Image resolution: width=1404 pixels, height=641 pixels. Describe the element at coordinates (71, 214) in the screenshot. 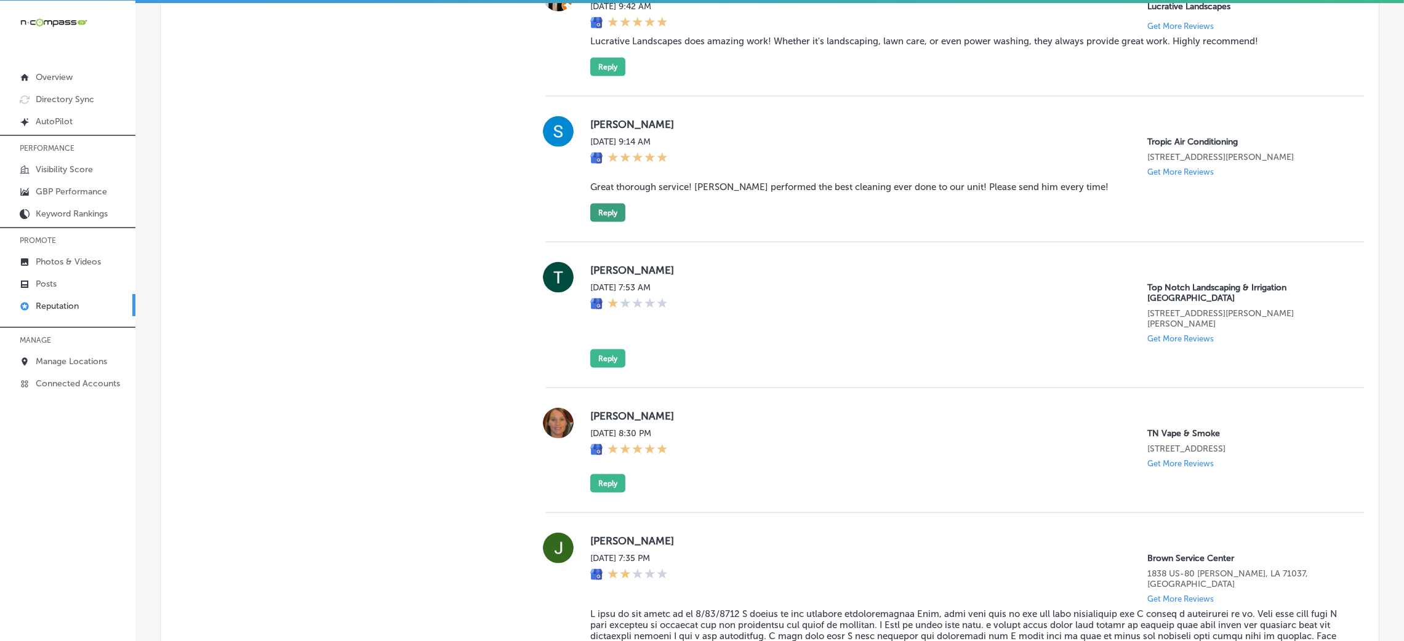

I see `p: Keyword Rankings` at that location.